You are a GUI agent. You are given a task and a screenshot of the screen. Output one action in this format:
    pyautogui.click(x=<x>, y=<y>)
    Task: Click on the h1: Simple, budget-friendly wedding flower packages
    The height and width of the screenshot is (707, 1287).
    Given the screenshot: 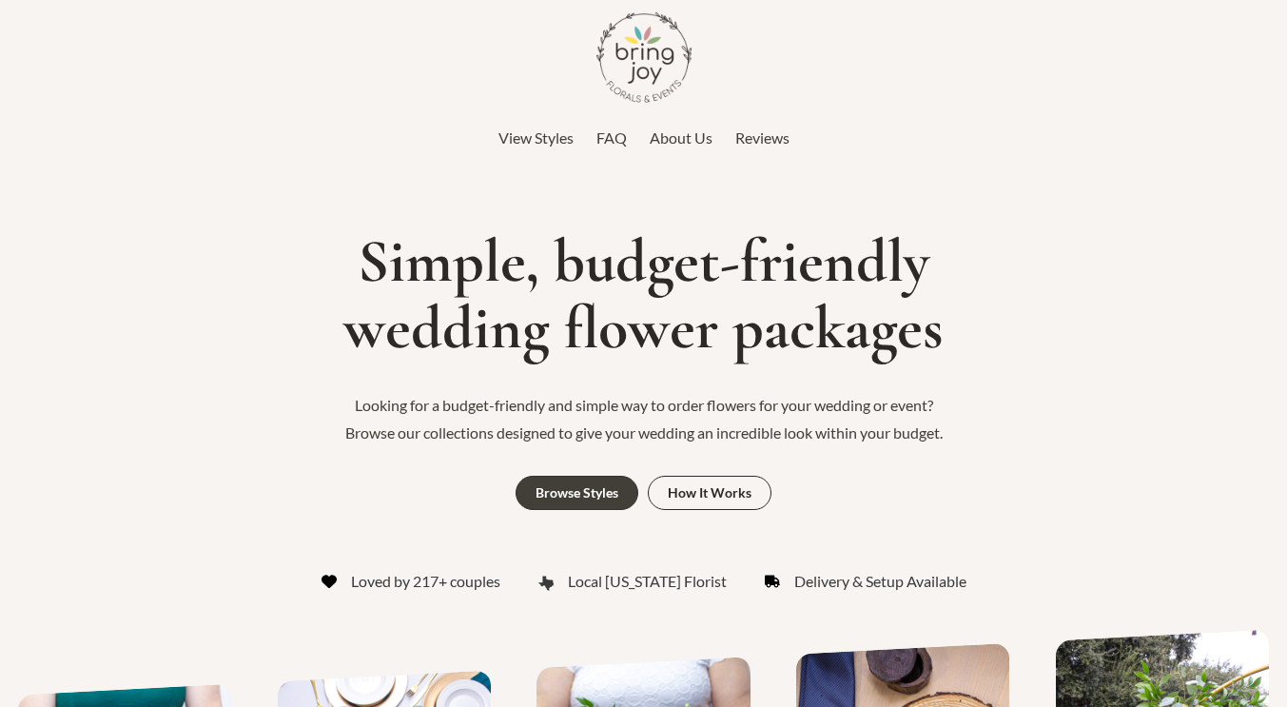 What is the action you would take?
    pyautogui.click(x=643, y=295)
    